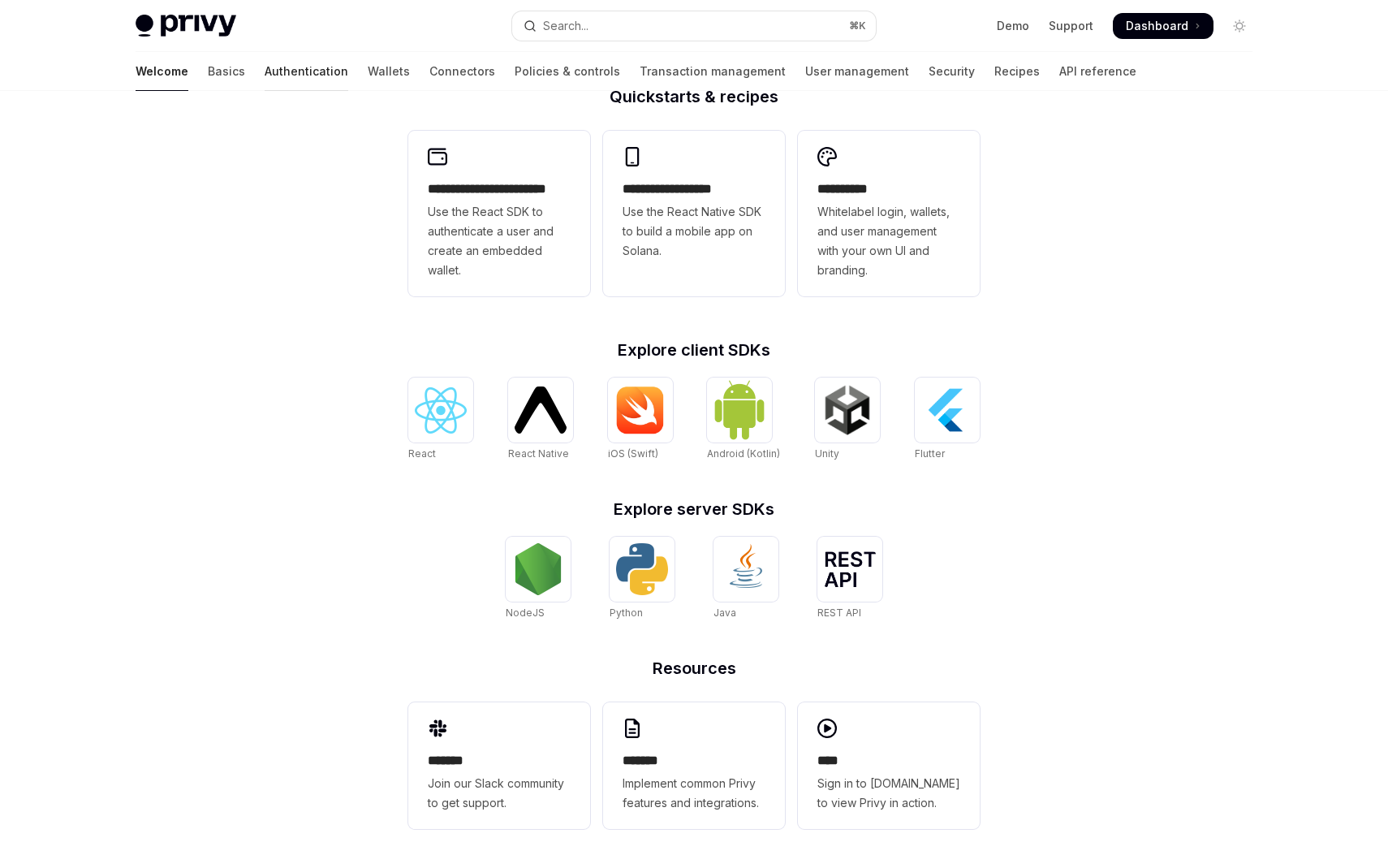 The height and width of the screenshot is (868, 1388). What do you see at coordinates (850, 578) in the screenshot?
I see `a: REST APIREST API` at bounding box center [850, 578].